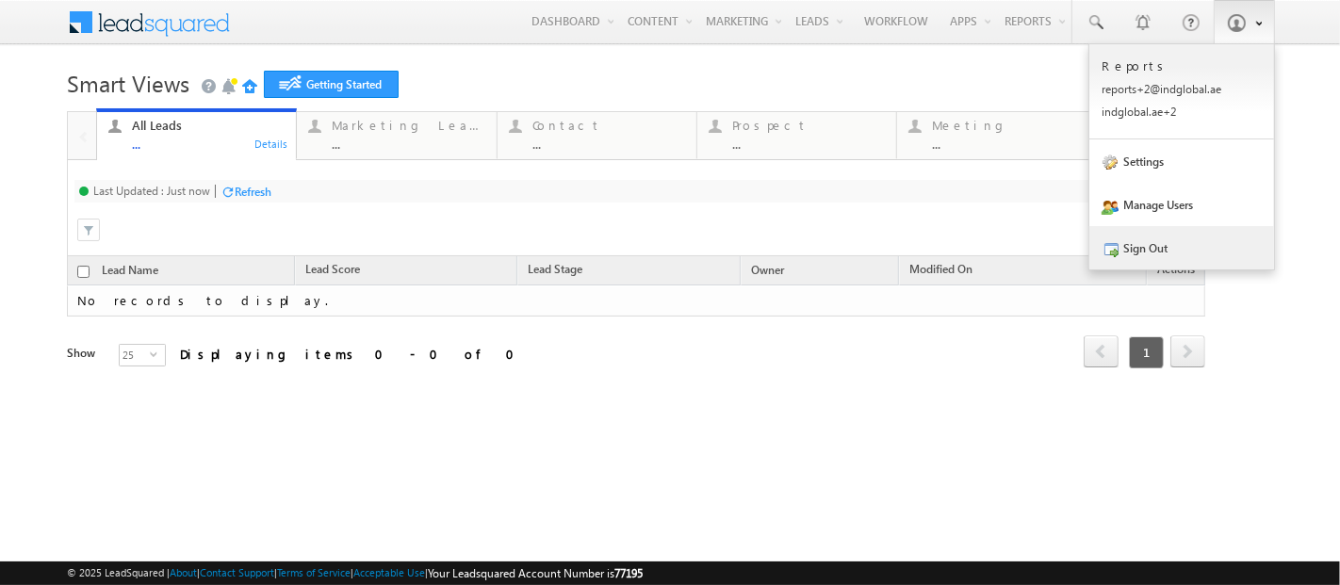 The image size is (1340, 585). I want to click on span: 1, so click(1146, 352).